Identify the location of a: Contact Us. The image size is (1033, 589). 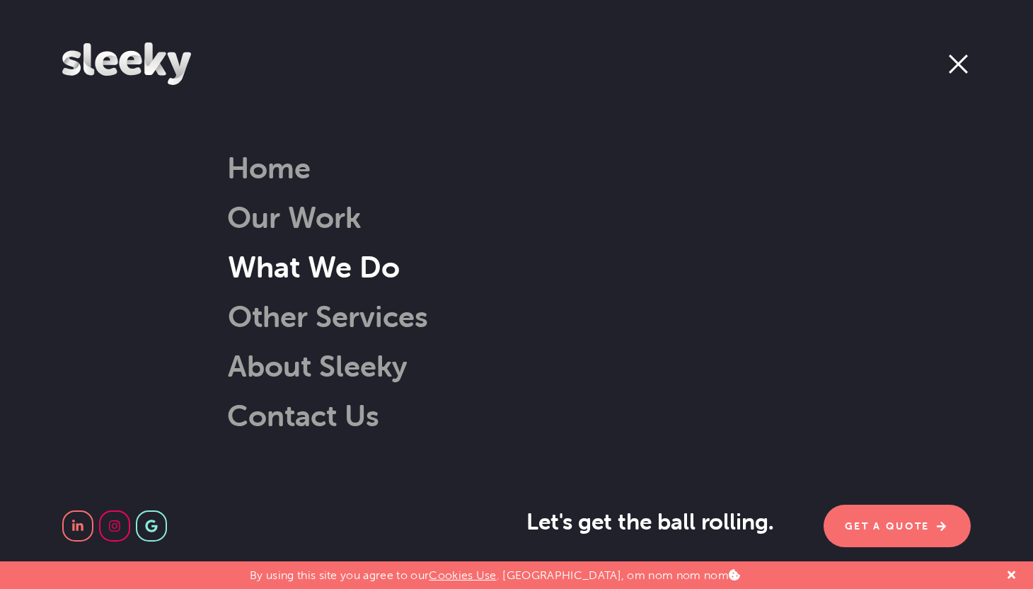
(303, 415).